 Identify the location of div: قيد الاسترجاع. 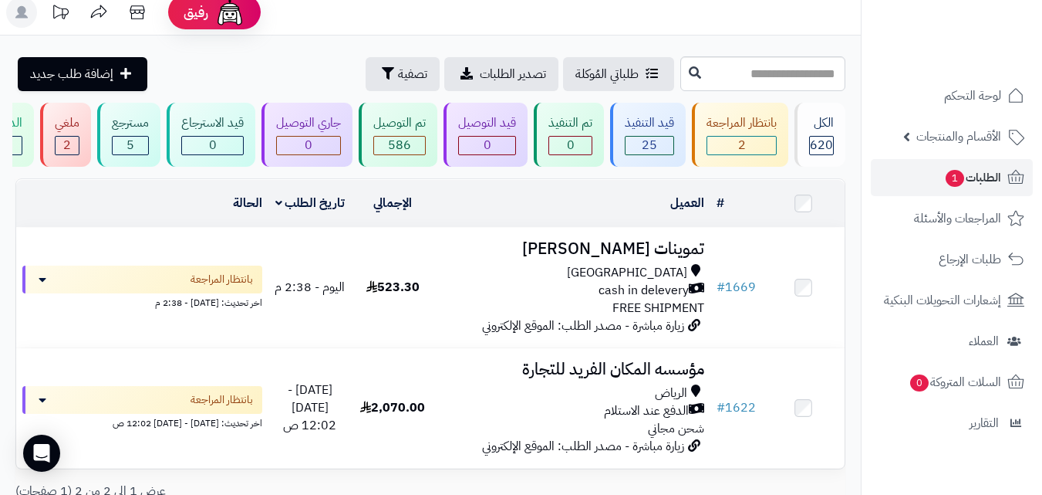
(212, 123).